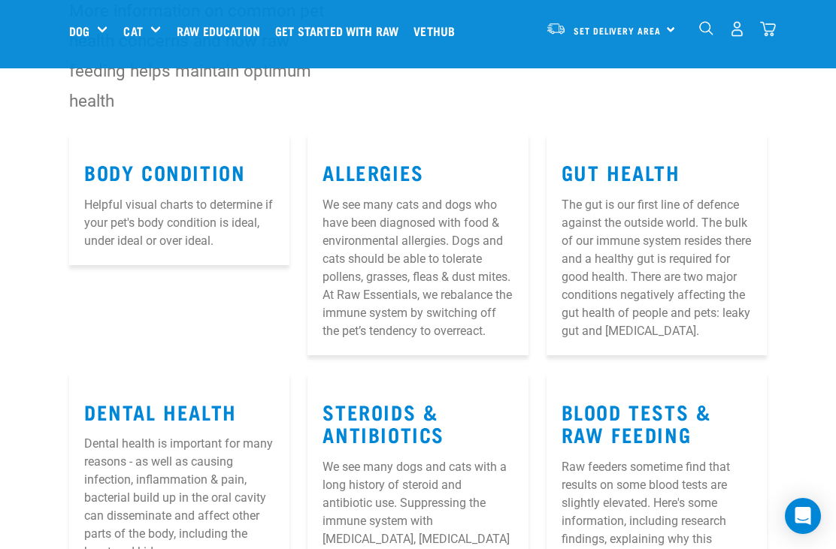  Describe the element at coordinates (636, 423) in the screenshot. I see `a: Blood Tests & Raw Feeding` at that location.